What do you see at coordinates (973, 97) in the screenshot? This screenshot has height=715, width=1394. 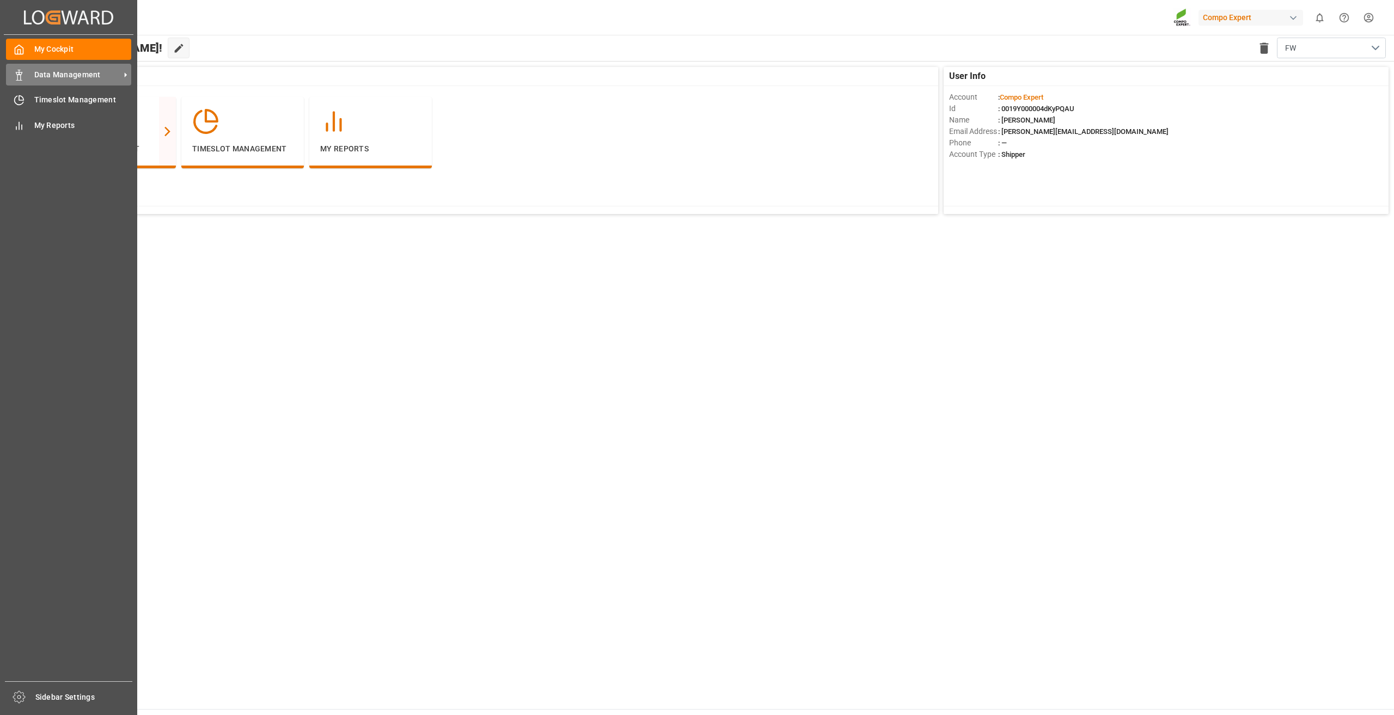 I see `span: Account` at bounding box center [973, 97].